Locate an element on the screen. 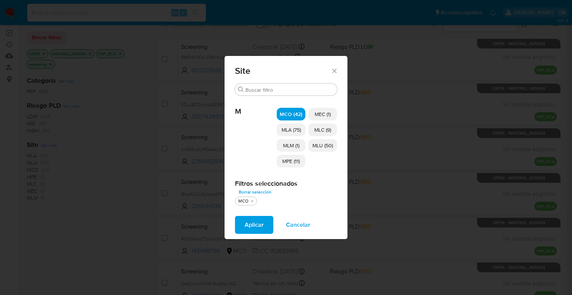  span: MLA (75) is located at coordinates (291, 130).